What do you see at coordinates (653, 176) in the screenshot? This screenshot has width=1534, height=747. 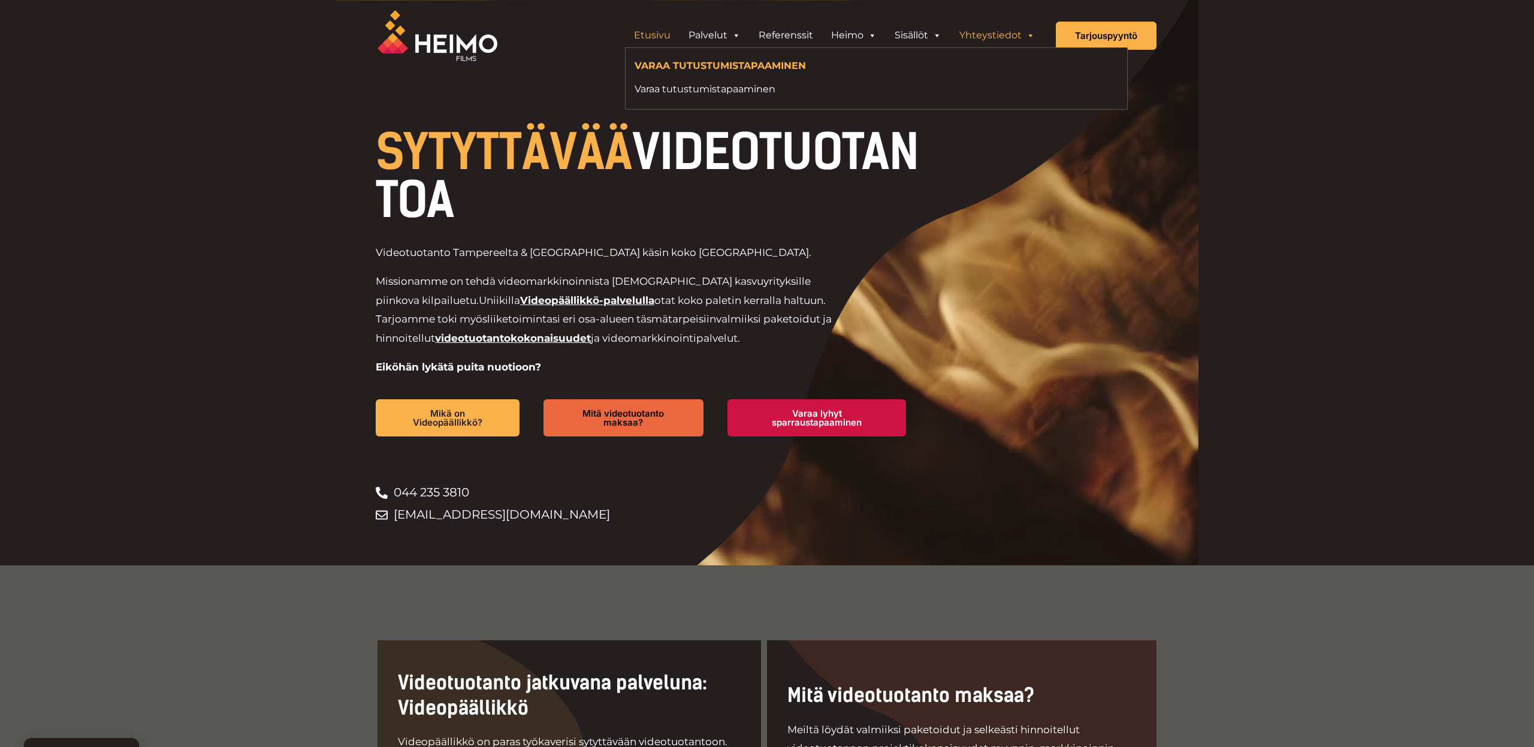 I see `h1: VIDEOTUOTANTOA` at bounding box center [653, 176].